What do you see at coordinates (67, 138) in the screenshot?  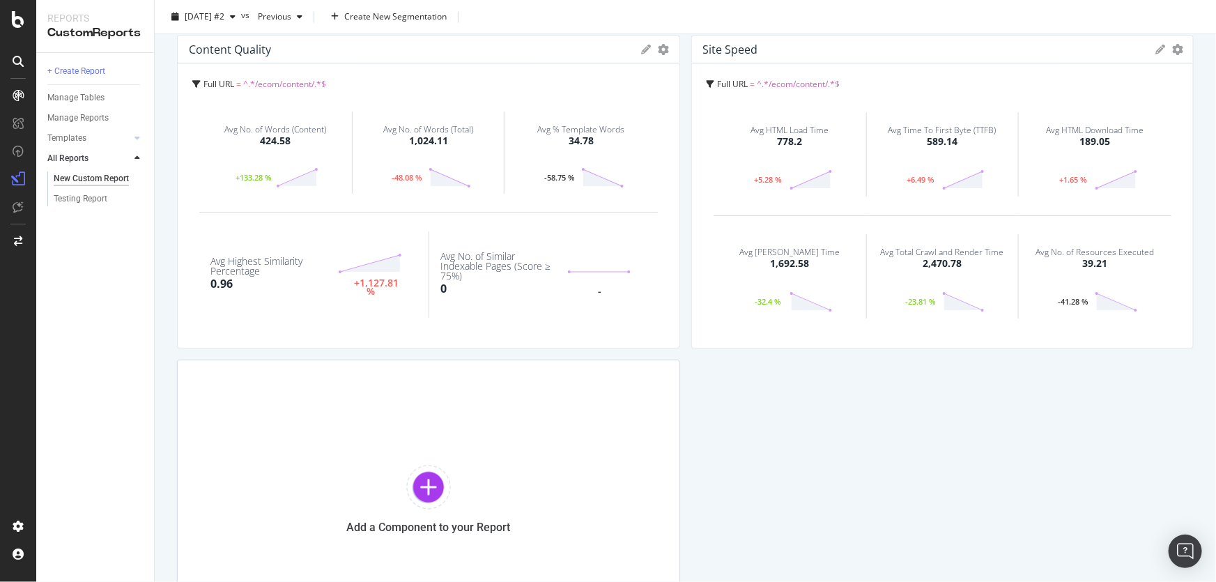 I see `div: Templates` at bounding box center [67, 138].